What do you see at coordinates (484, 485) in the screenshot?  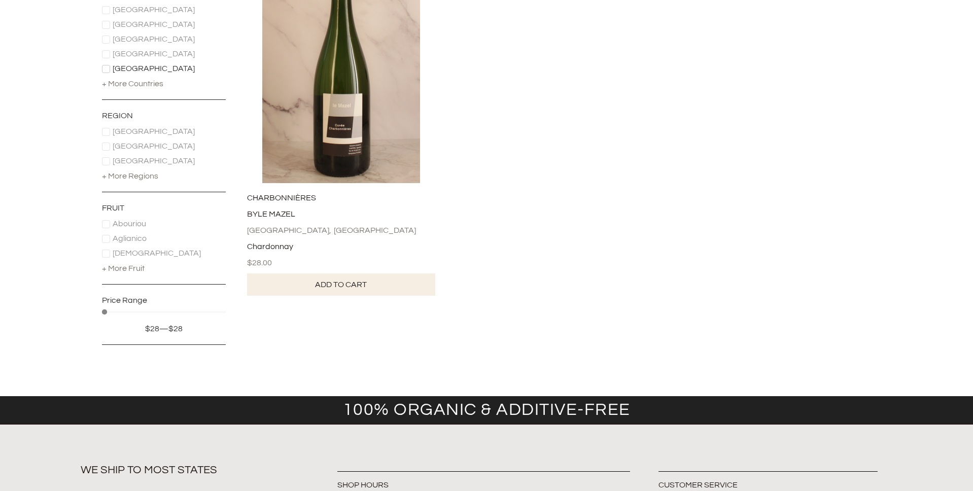 I see `h6: Shop hours` at bounding box center [484, 485].